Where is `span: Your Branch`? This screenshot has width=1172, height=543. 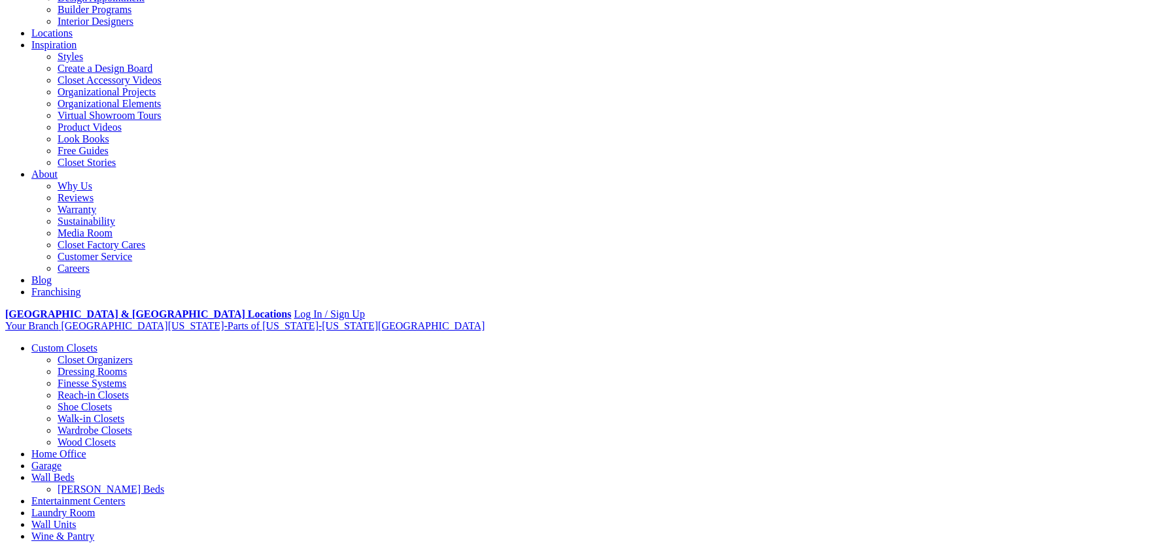
span: Your Branch is located at coordinates (31, 326).